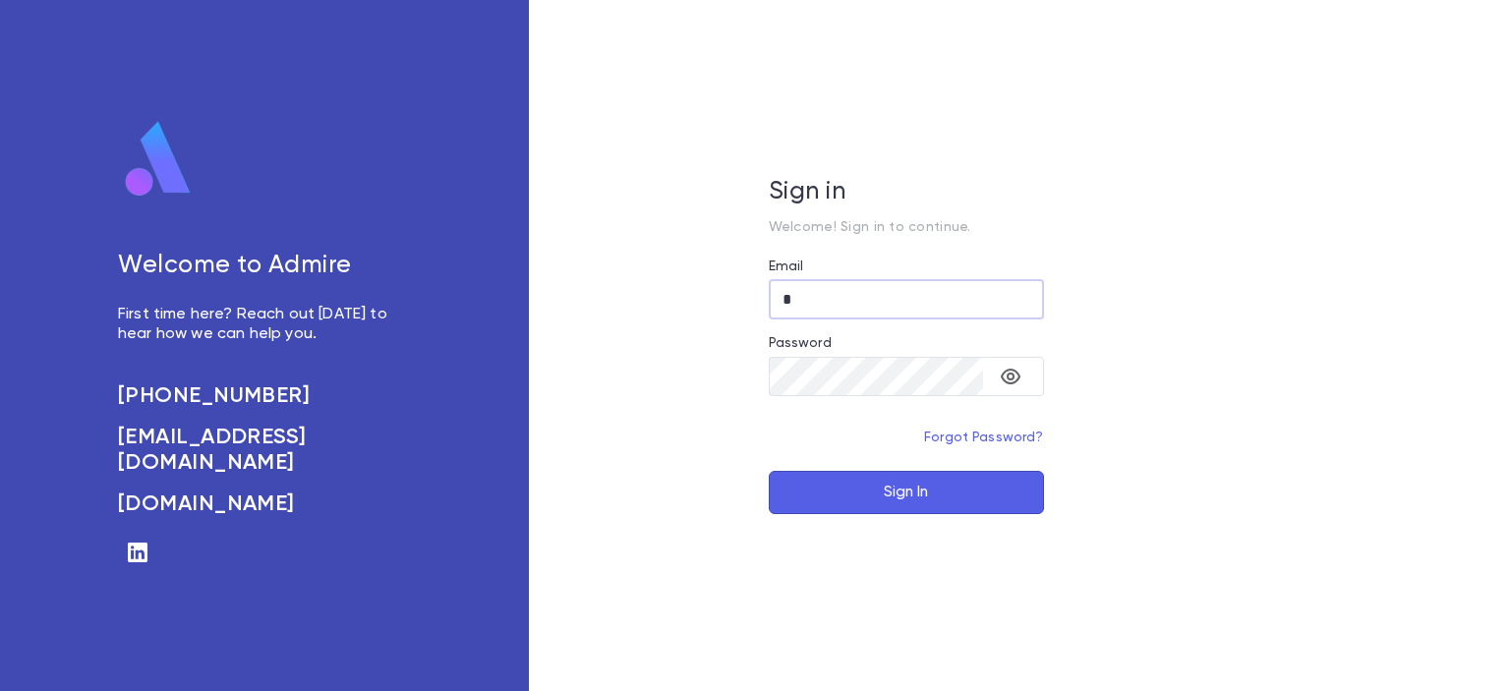 The height and width of the screenshot is (691, 1510). I want to click on button: Sign In, so click(906, 492).